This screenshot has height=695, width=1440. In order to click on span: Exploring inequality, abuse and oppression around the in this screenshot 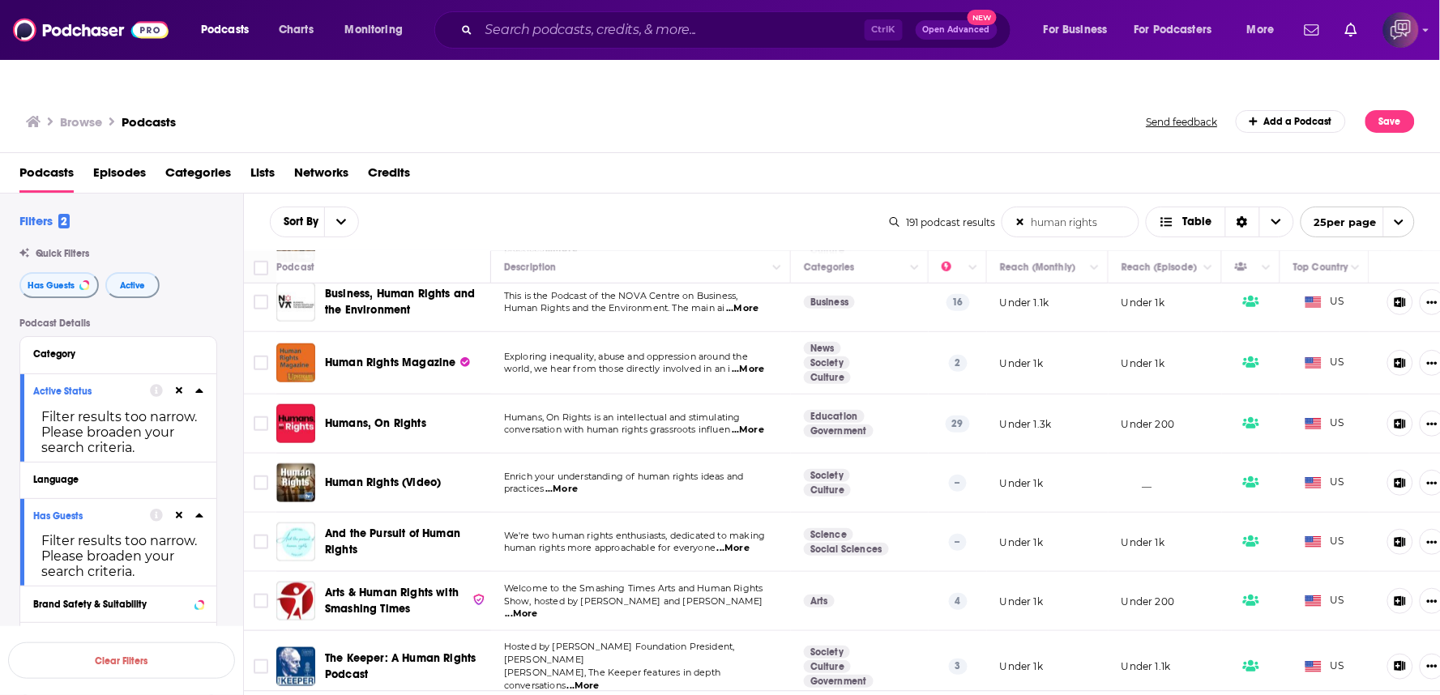, I will do `click(625, 356)`.